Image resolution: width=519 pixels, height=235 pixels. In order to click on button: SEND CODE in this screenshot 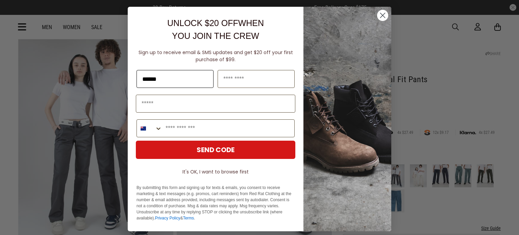, I will do `click(215, 150)`.